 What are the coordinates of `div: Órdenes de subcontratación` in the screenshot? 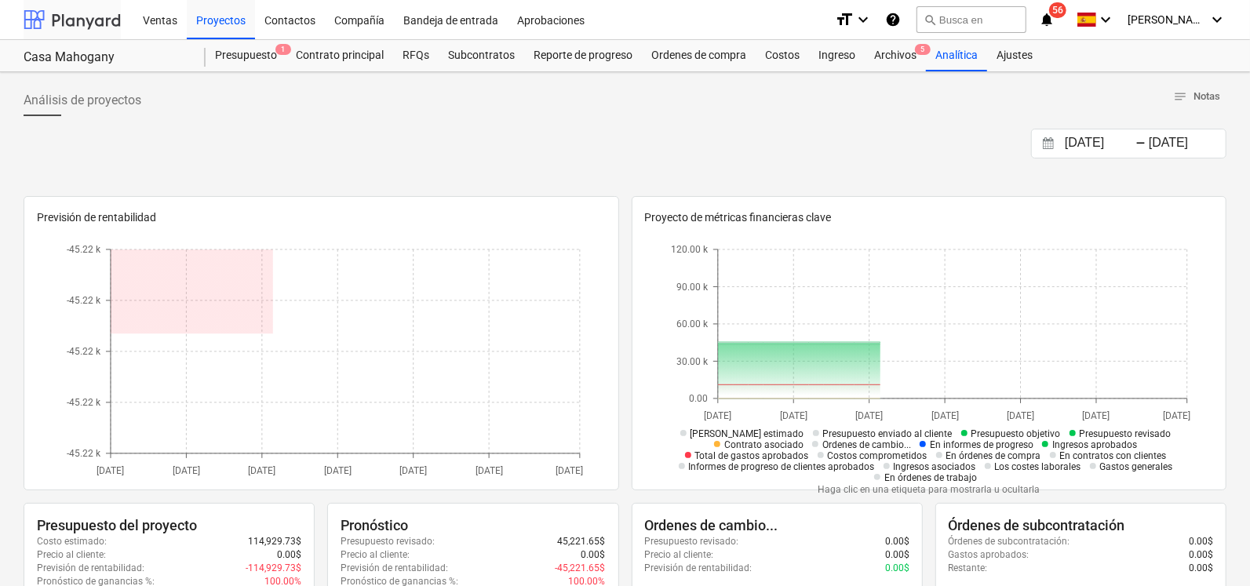 It's located at (1081, 526).